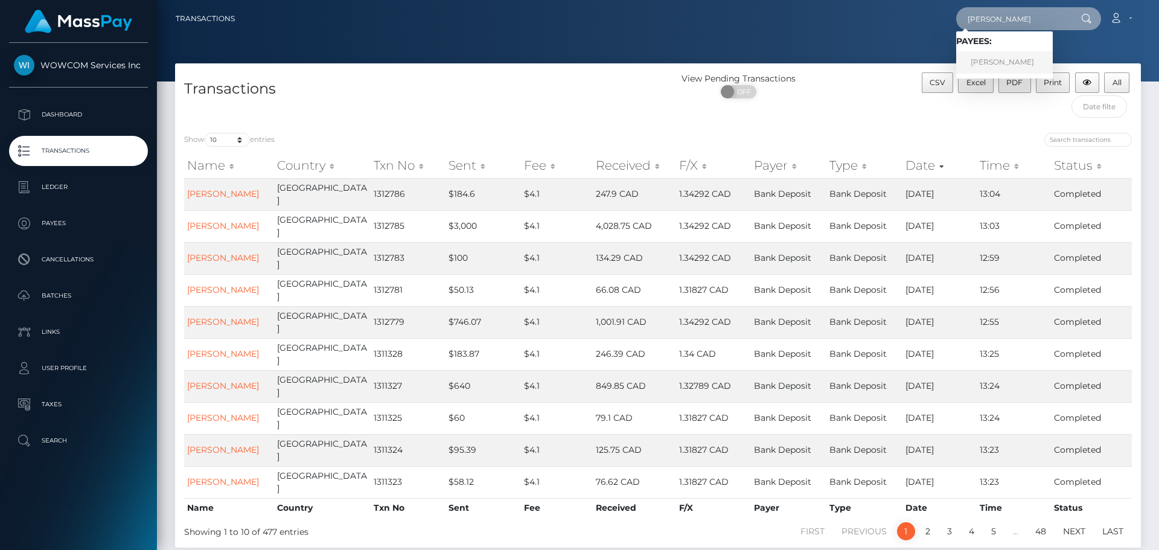 This screenshot has height=550, width=1159. I want to click on p: Taxes, so click(78, 404).